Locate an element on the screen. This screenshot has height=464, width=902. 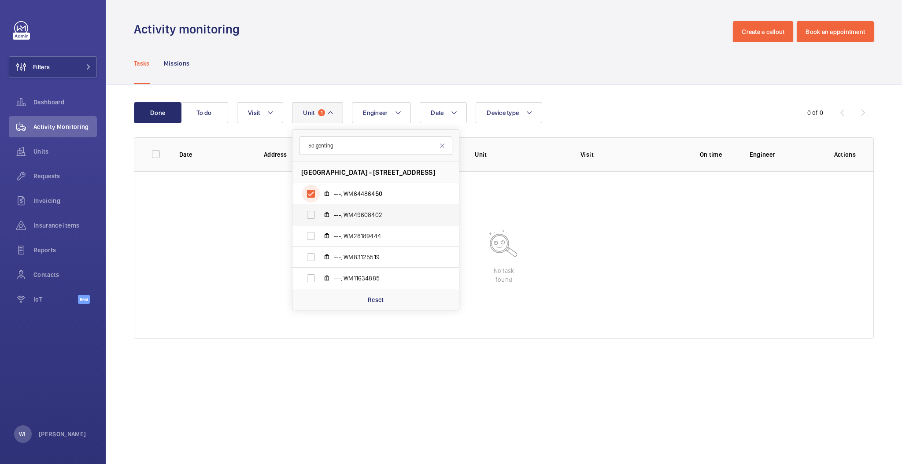
span: Visit is located at coordinates (254, 113).